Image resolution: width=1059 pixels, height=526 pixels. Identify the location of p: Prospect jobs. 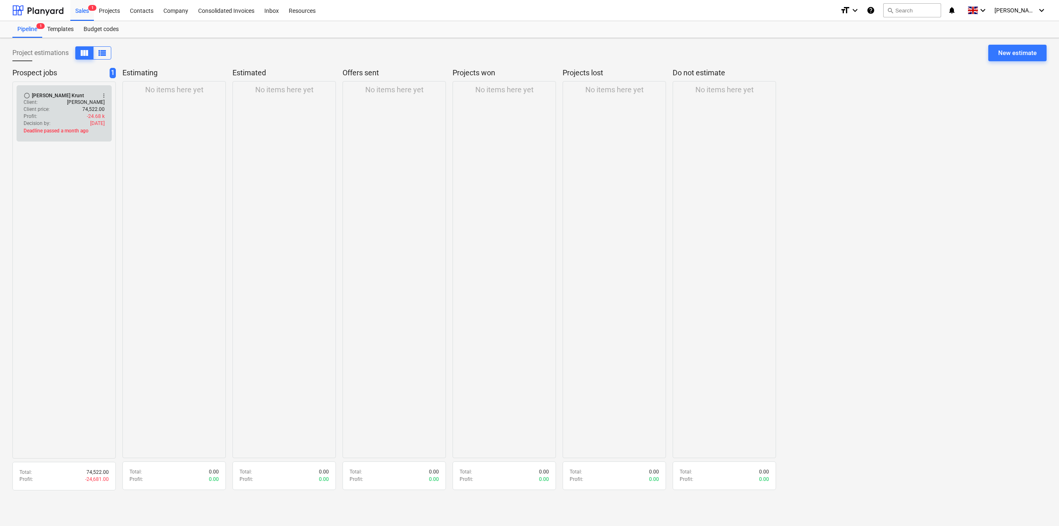
(59, 73).